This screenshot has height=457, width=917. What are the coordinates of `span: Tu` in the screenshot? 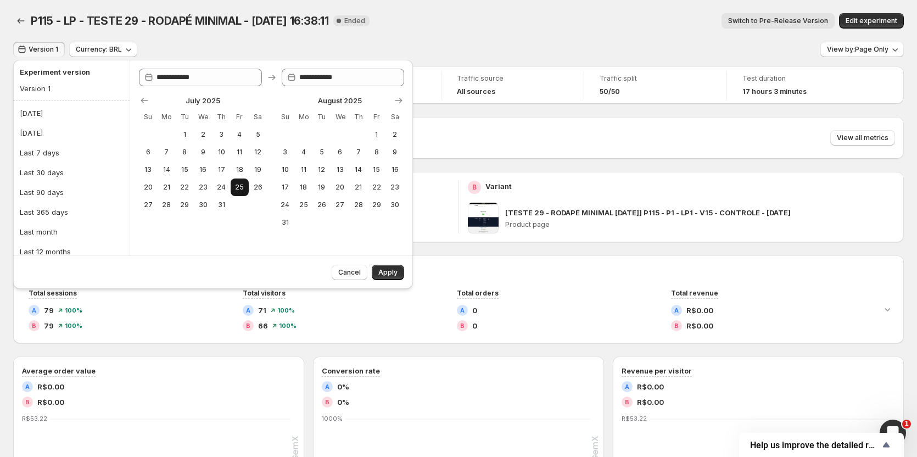 It's located at (321, 117).